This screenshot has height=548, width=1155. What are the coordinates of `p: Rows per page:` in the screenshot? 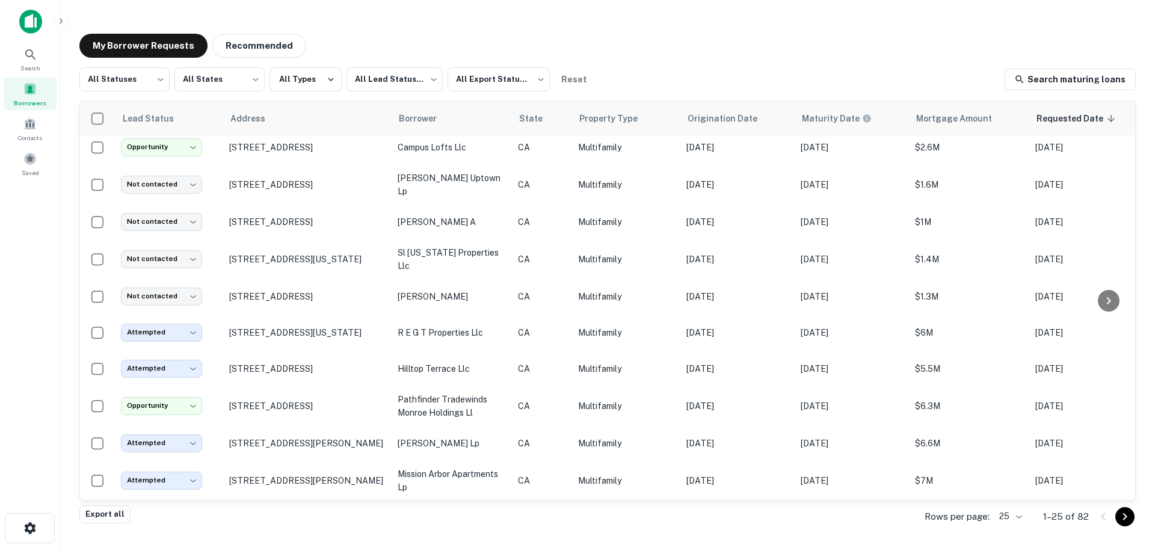 It's located at (957, 517).